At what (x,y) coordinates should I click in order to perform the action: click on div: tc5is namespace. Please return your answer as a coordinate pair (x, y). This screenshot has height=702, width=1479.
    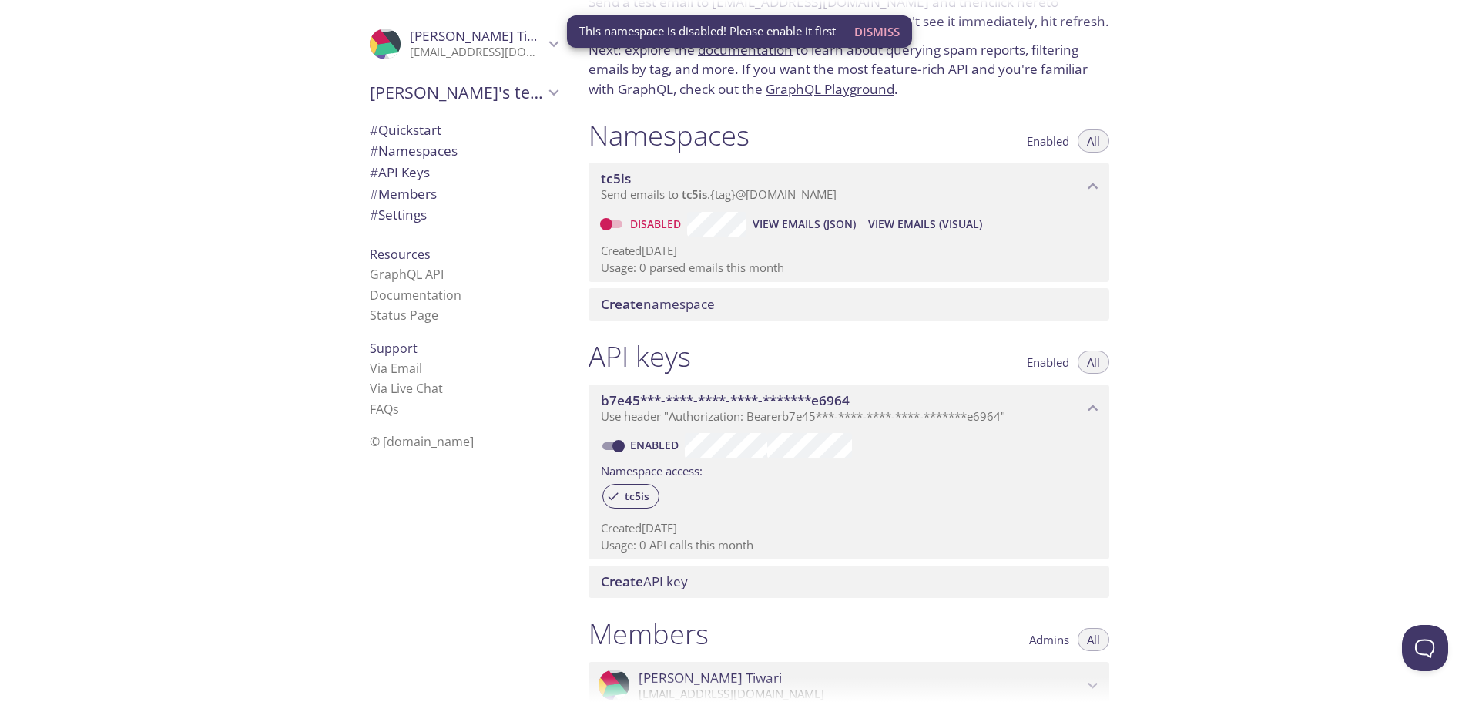
    Looking at the image, I should click on (849, 186).